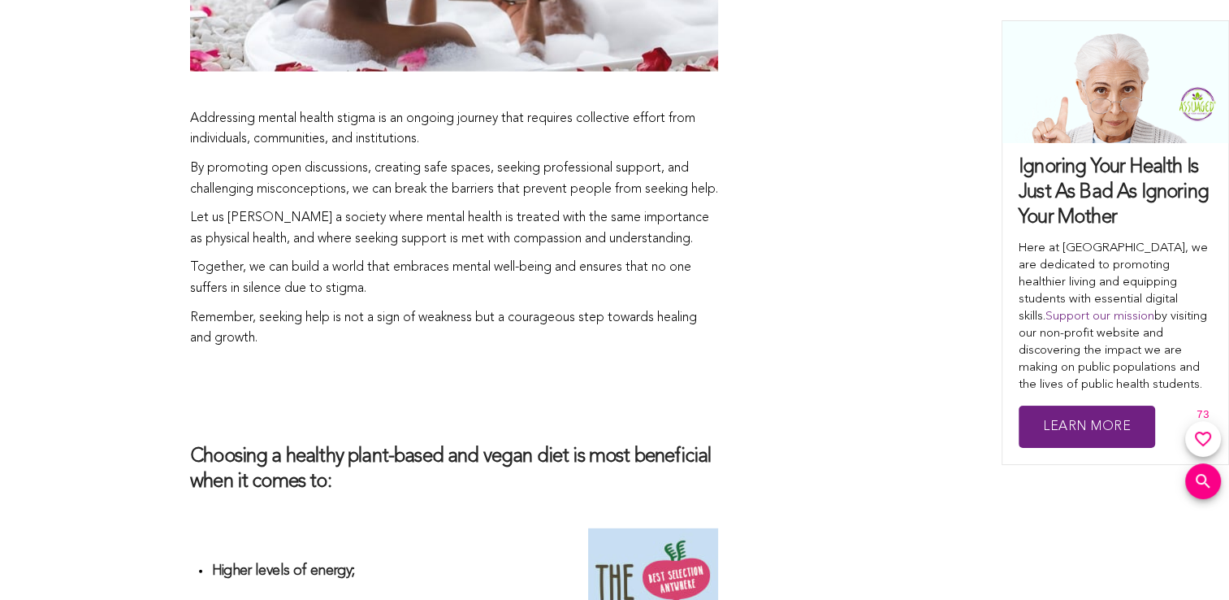 This screenshot has height=600, width=1229. Describe the element at coordinates (454, 278) in the screenshot. I see `p: Together, we can build a world that embraces mental well-being and ensures that no one suffers in...` at that location.